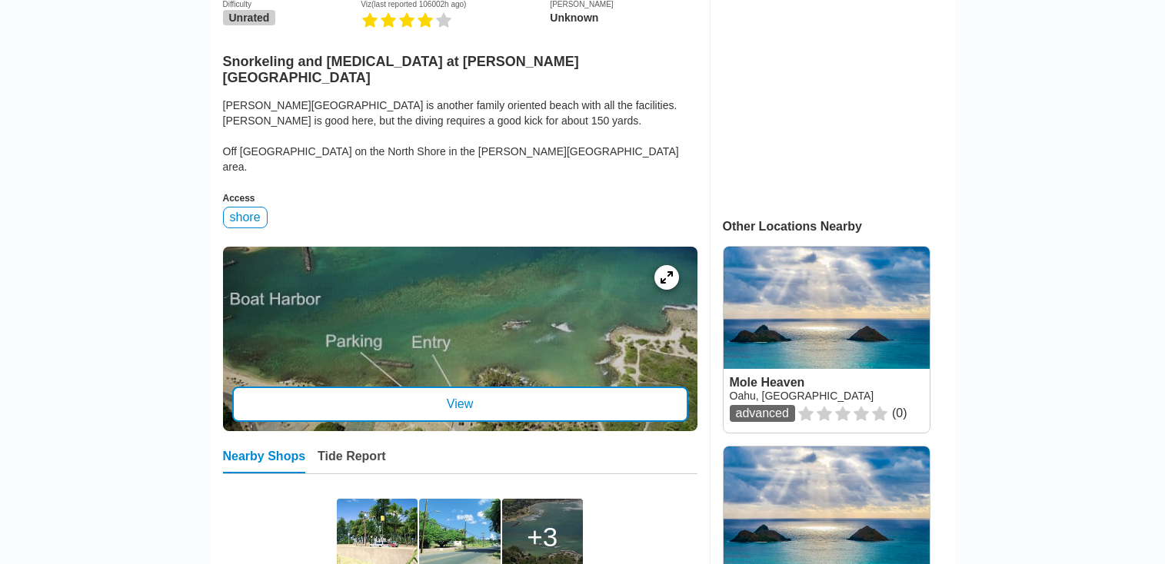  Describe the element at coordinates (264, 461) in the screenshot. I see `div: Nearby Shops` at that location.